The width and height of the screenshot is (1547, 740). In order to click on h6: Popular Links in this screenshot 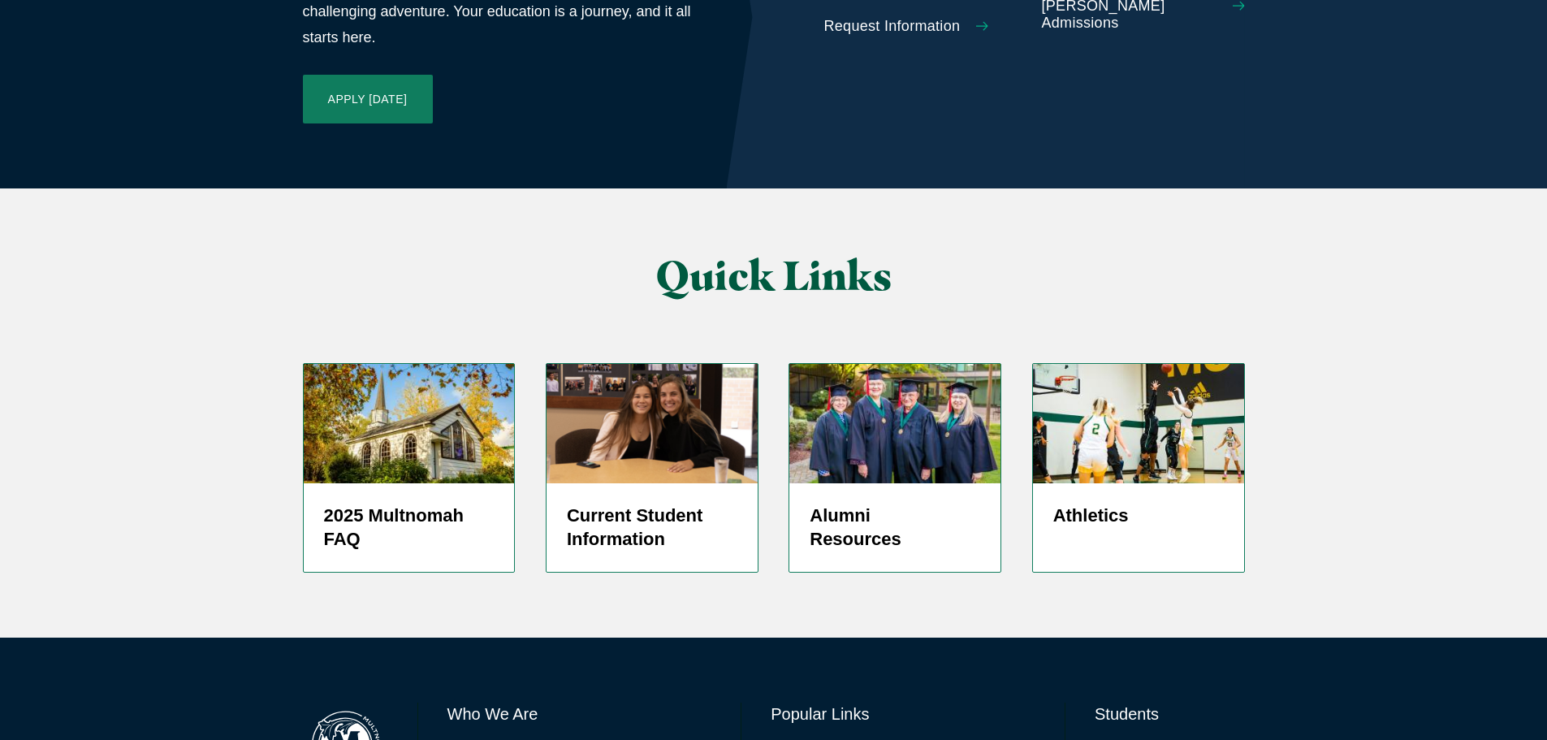, I will do `click(903, 714)`.